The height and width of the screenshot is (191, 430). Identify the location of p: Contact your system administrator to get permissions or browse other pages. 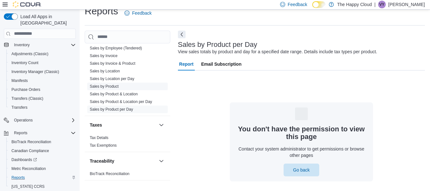
(302, 152).